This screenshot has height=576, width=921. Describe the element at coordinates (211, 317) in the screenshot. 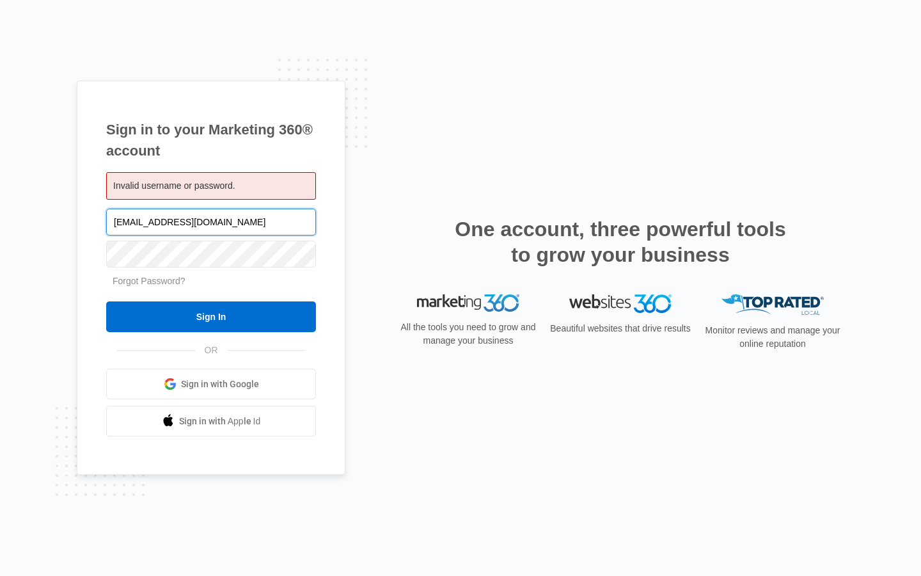

I see `input: Sign In` at that location.